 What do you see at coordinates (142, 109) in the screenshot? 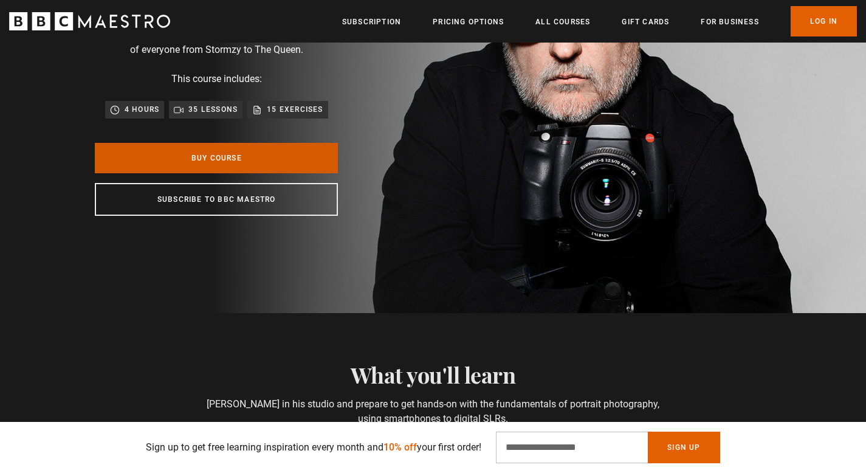
I see `p: 4 hours` at bounding box center [142, 109].